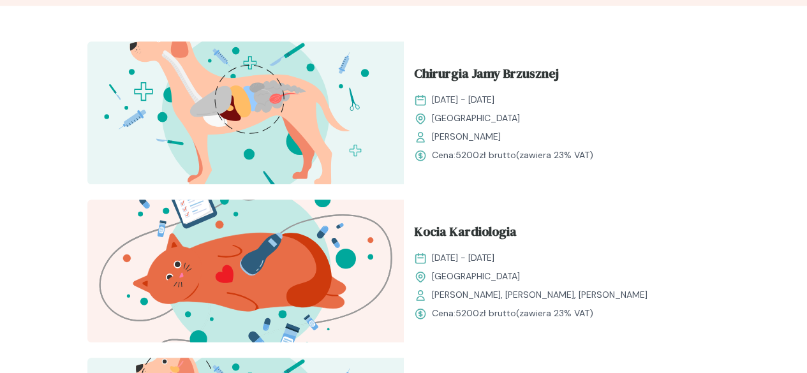 The width and height of the screenshot is (807, 373). Describe the element at coordinates (246, 271) in the screenshot. I see `img: aHfXlEMqNJQqH-jZ_KociaKardio_T.svg` at that location.